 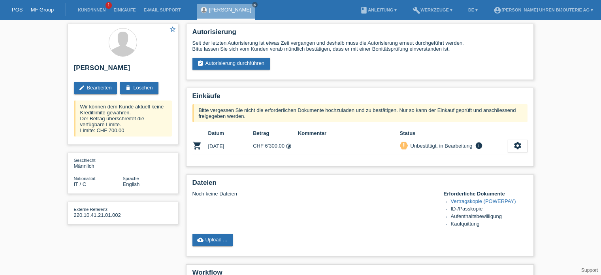 What do you see at coordinates (173, 29) in the screenshot?
I see `i: star_border` at bounding box center [173, 29].